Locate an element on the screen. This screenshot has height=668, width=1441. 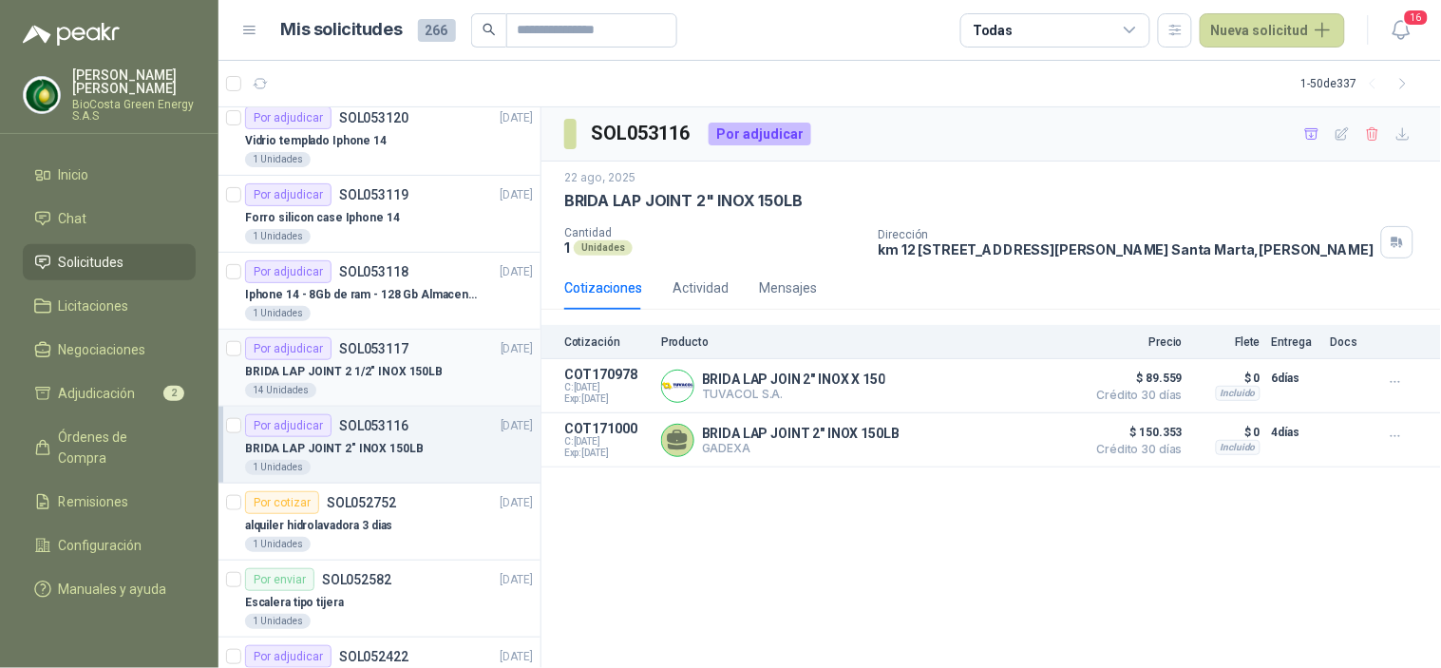
div: Mensajes is located at coordinates (787, 288).